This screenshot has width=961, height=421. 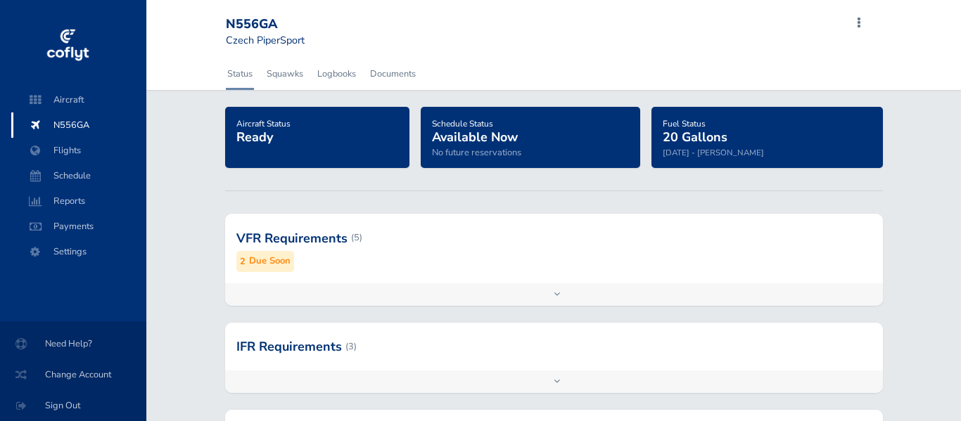 What do you see at coordinates (79, 151) in the screenshot?
I see `span: Flights` at bounding box center [79, 151].